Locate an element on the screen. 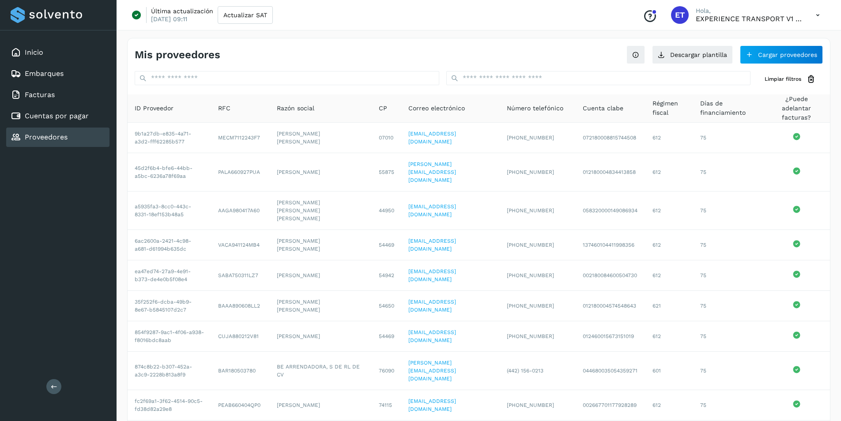  td: 55875 is located at coordinates (386, 172).